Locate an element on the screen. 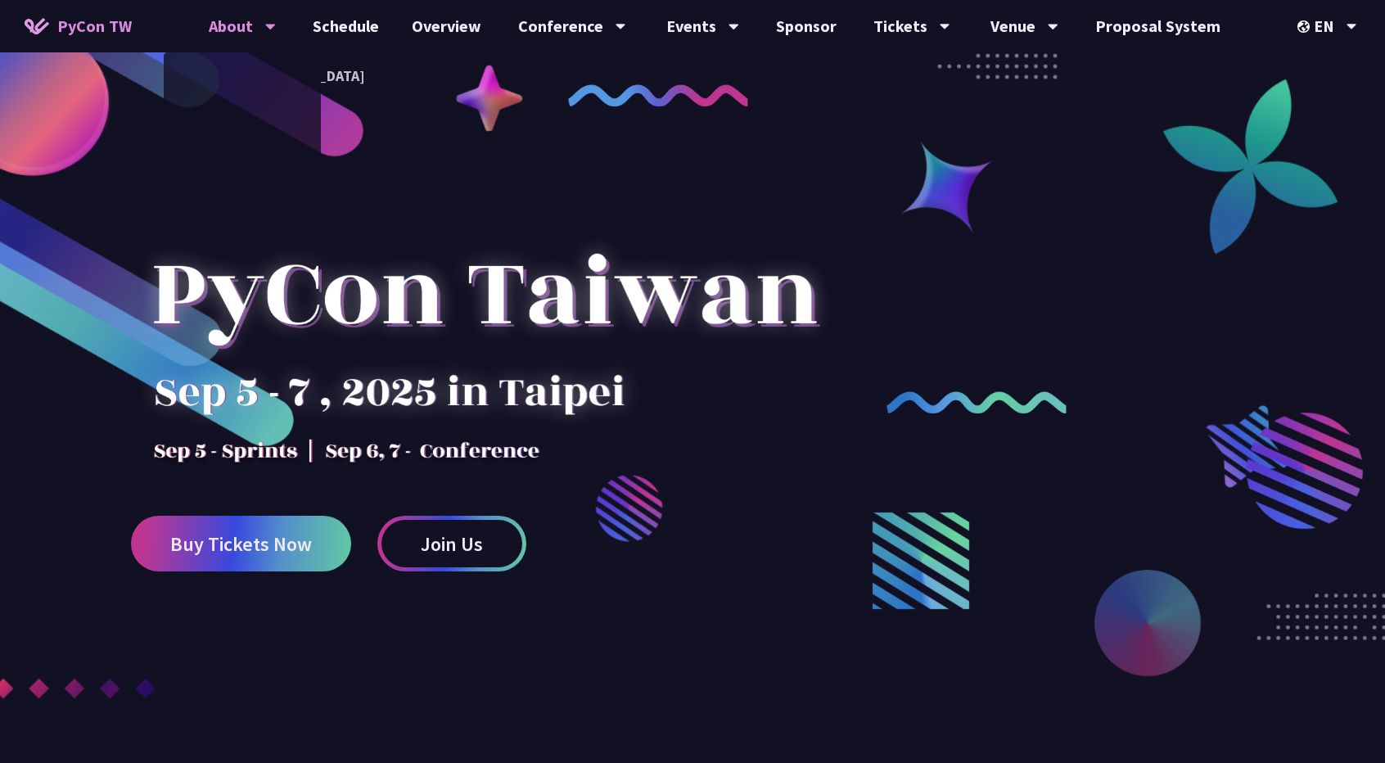 The height and width of the screenshot is (763, 1385). span: Buy Tickets Now is located at coordinates (241, 544).